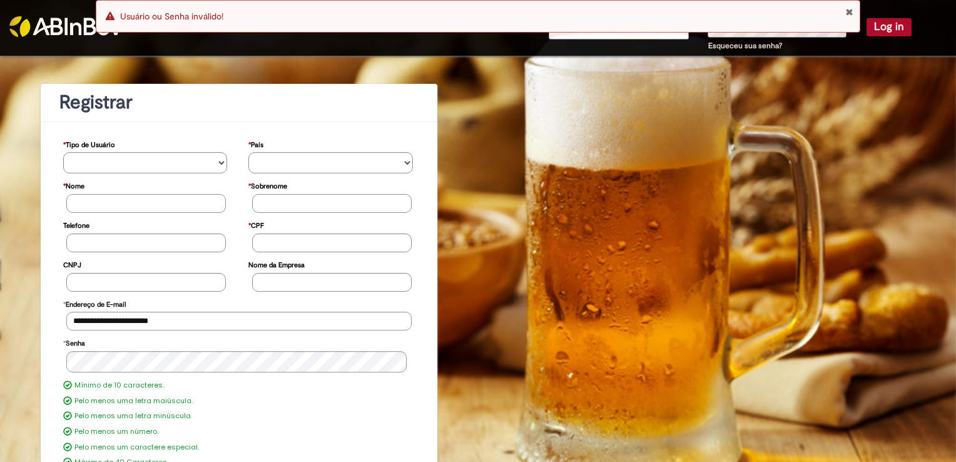  Describe the element at coordinates (76, 224) in the screenshot. I see `label: Telefone` at that location.